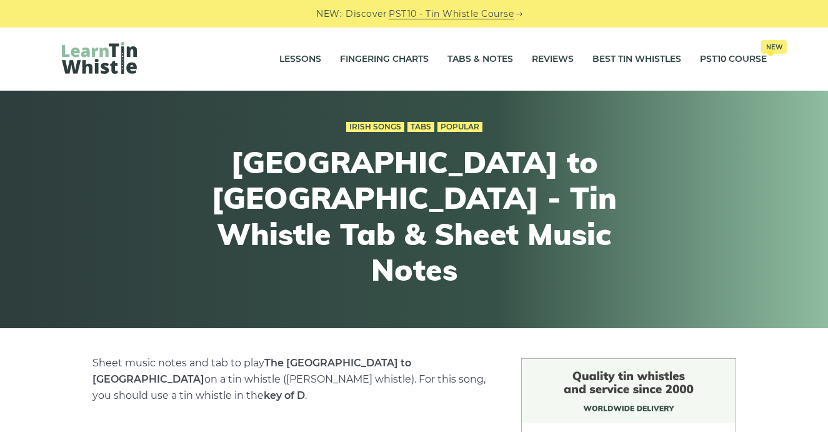  What do you see at coordinates (480, 59) in the screenshot?
I see `a: Tabs & Notes` at bounding box center [480, 59].